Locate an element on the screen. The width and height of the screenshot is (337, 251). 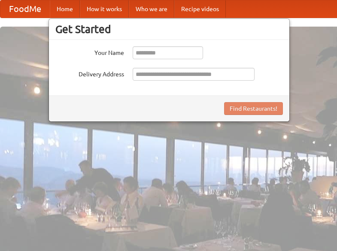
a: How it works is located at coordinates (104, 9).